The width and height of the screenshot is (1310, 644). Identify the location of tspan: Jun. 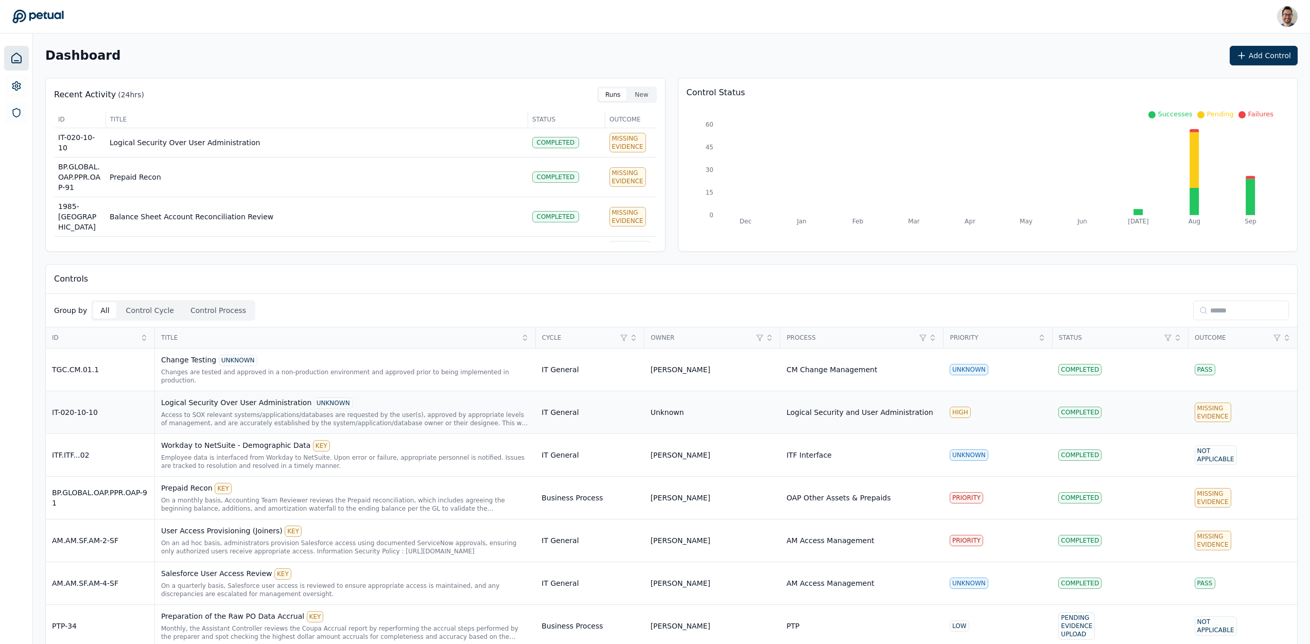
(1082, 221).